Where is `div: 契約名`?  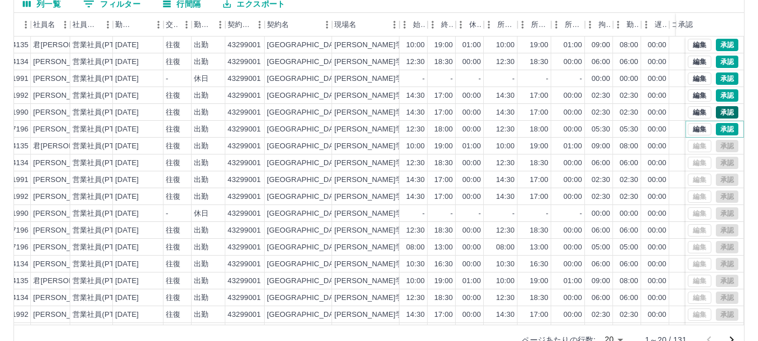
div: 契約名 is located at coordinates (298, 25).